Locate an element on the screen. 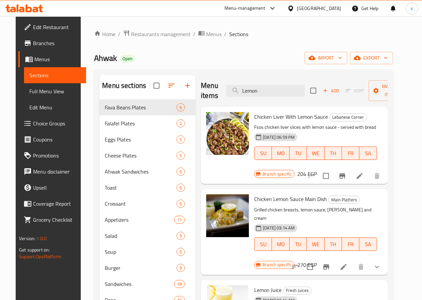  span: Choice Groups is located at coordinates (57, 123).